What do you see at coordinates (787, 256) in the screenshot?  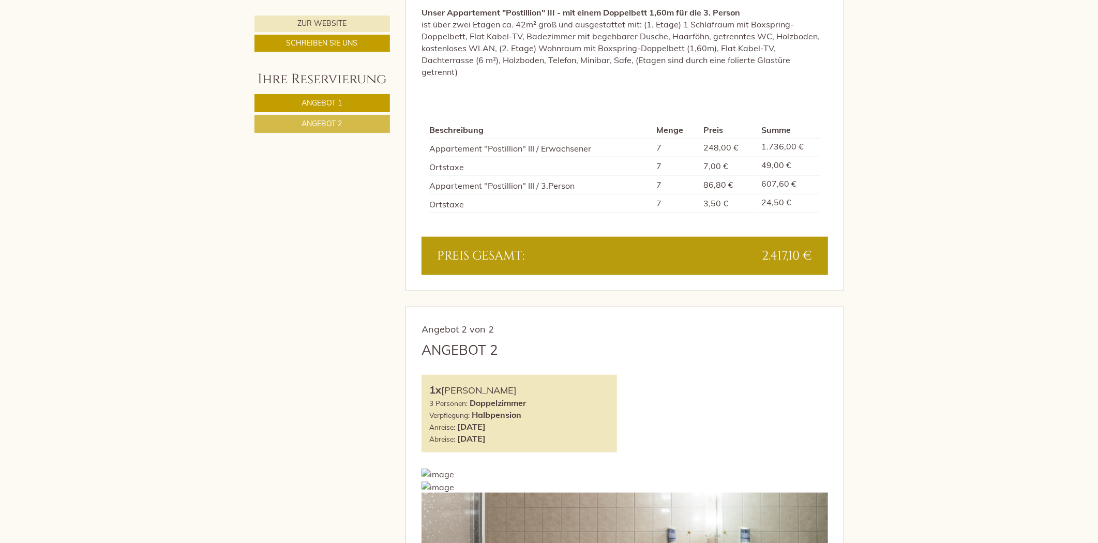 I see `span: 2.417,10 €` at bounding box center [787, 256].